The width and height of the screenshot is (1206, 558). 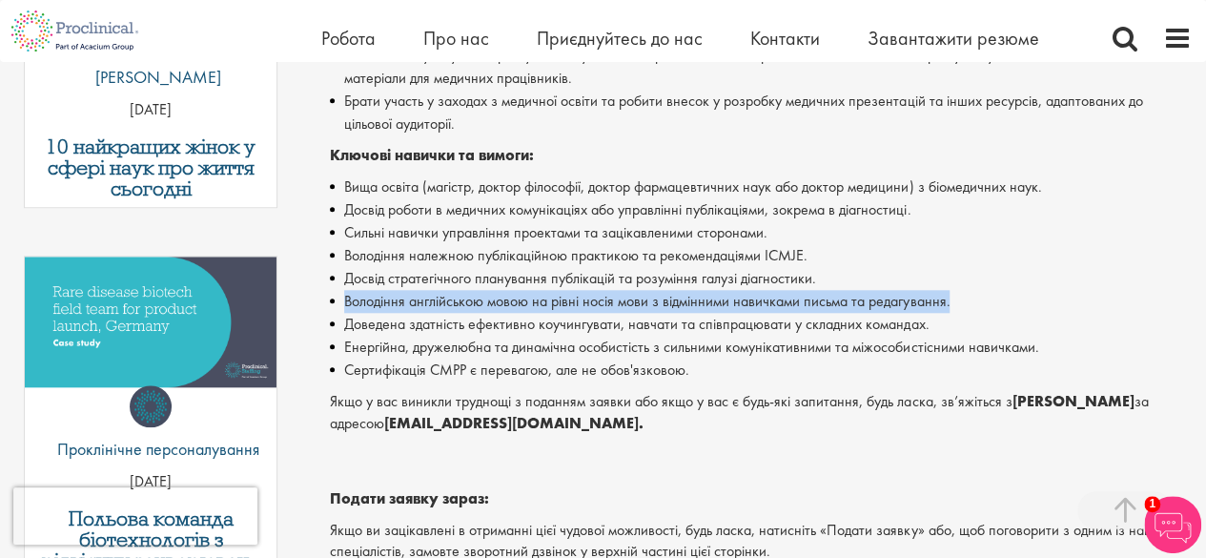 What do you see at coordinates (409, 498) in the screenshot?
I see `font: Подати заявку зараз:` at bounding box center [409, 498].